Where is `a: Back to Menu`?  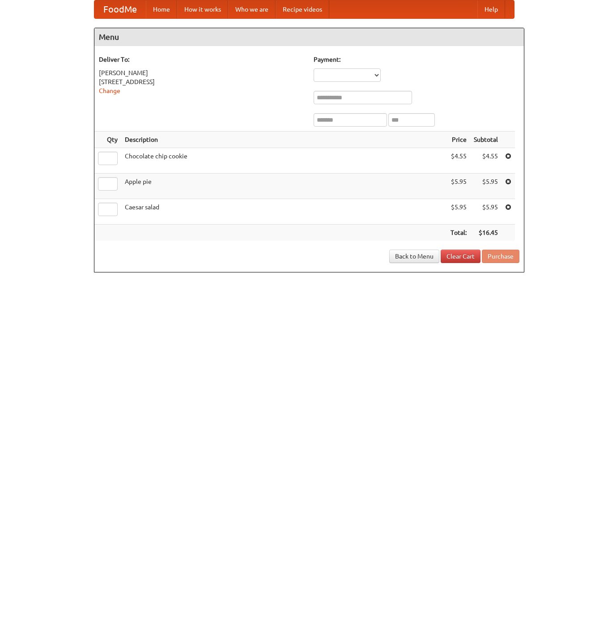 a: Back to Menu is located at coordinates (414, 256).